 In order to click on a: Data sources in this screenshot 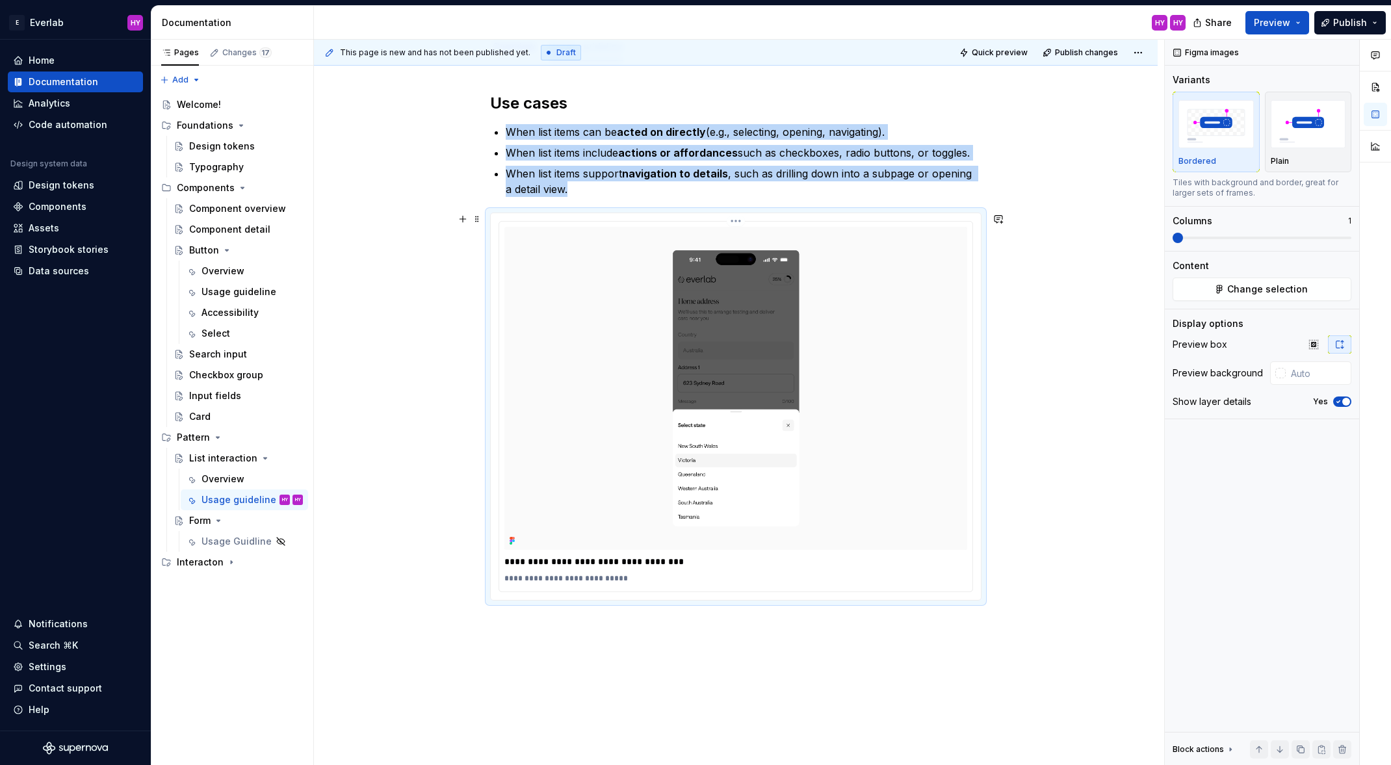, I will do `click(75, 271)`.